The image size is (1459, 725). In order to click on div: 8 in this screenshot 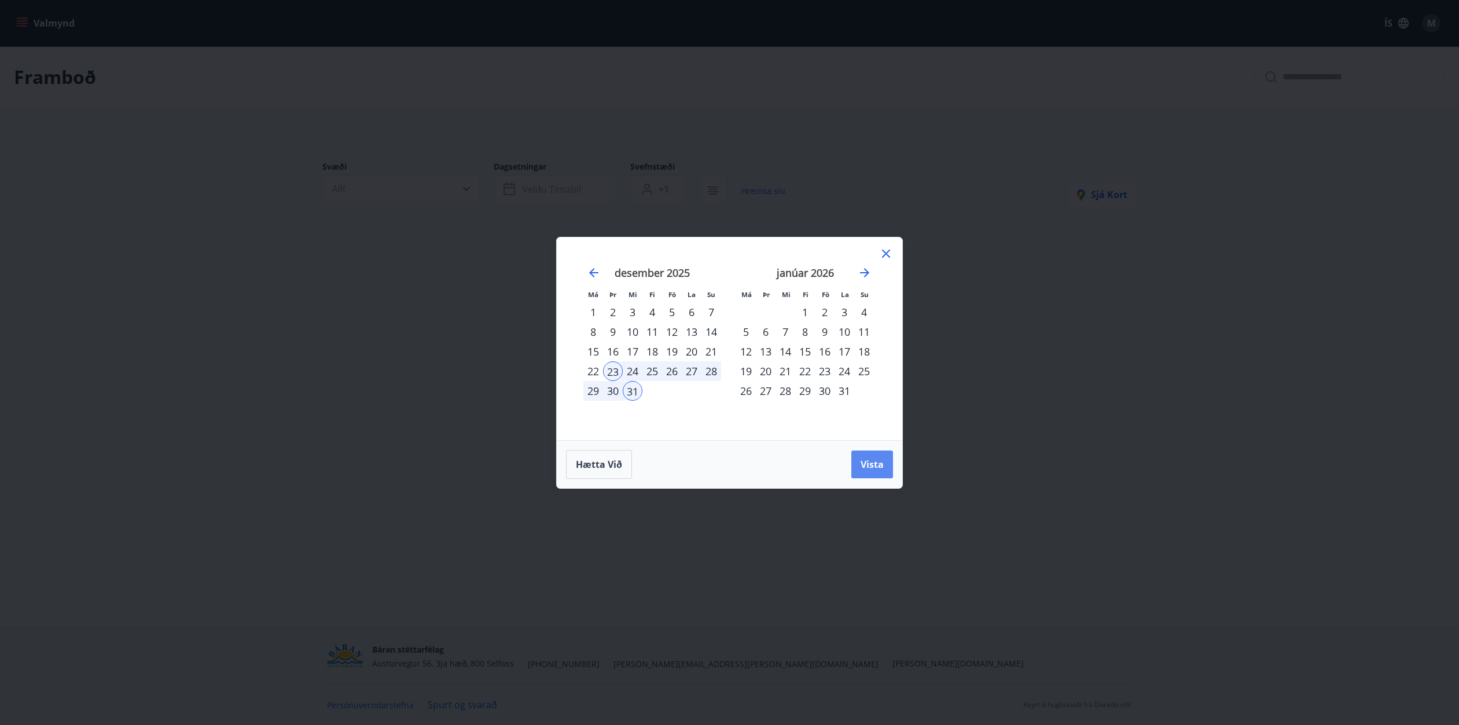, I will do `click(593, 332)`.